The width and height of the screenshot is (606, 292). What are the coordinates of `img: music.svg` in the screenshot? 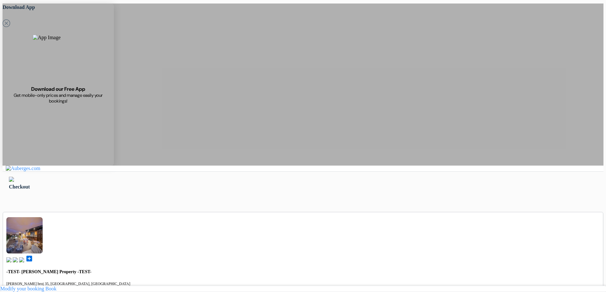 It's located at (15, 260).